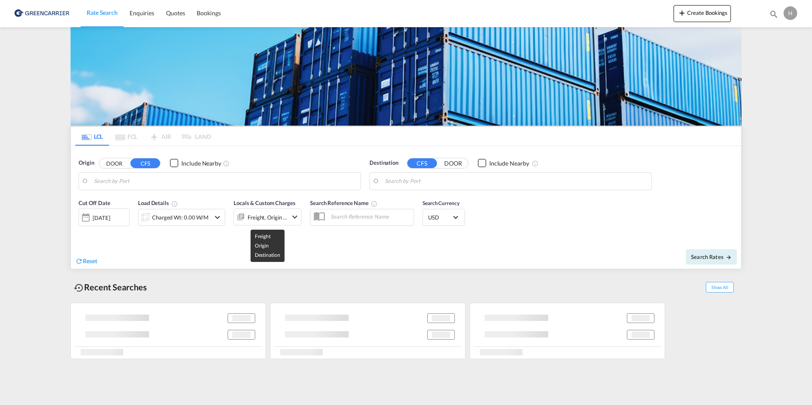  I want to click on span: Bookings, so click(208, 13).